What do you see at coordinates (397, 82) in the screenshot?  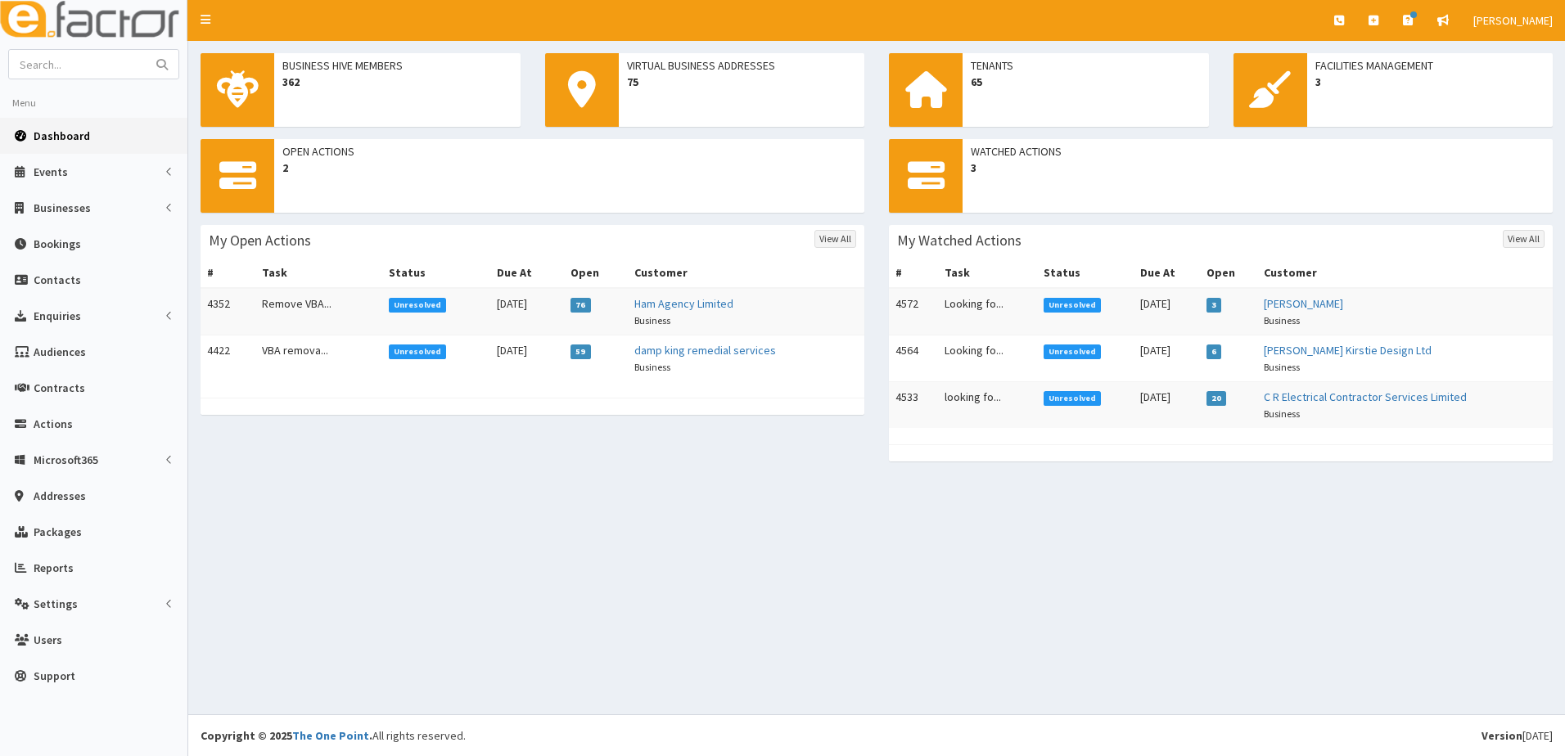 I see `span: 362` at bounding box center [397, 82].